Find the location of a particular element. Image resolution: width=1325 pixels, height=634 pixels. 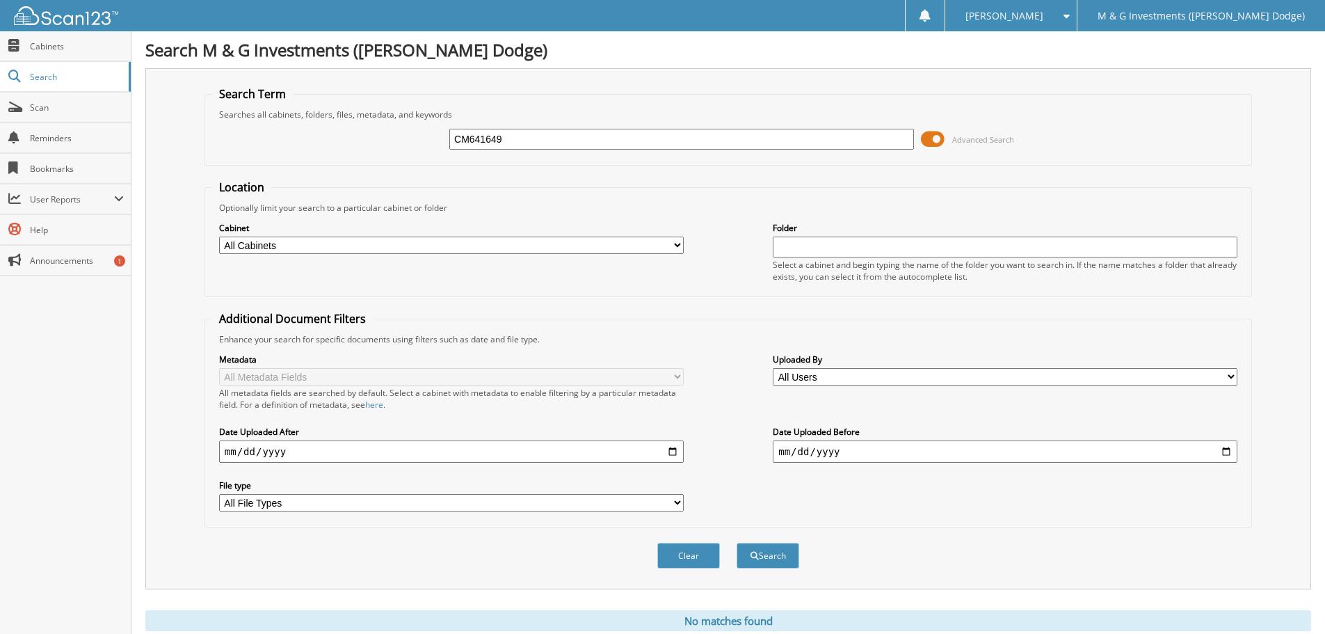

label: File type is located at coordinates (452, 485).